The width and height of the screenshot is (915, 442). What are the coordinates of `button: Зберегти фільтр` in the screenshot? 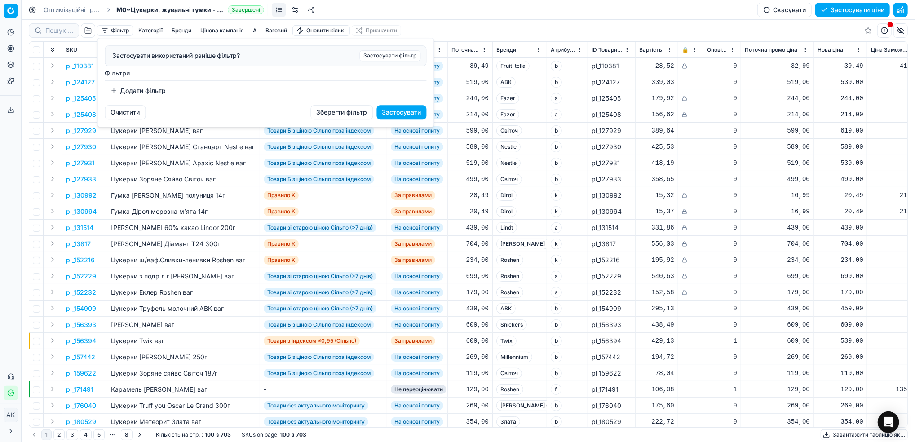 It's located at (342, 112).